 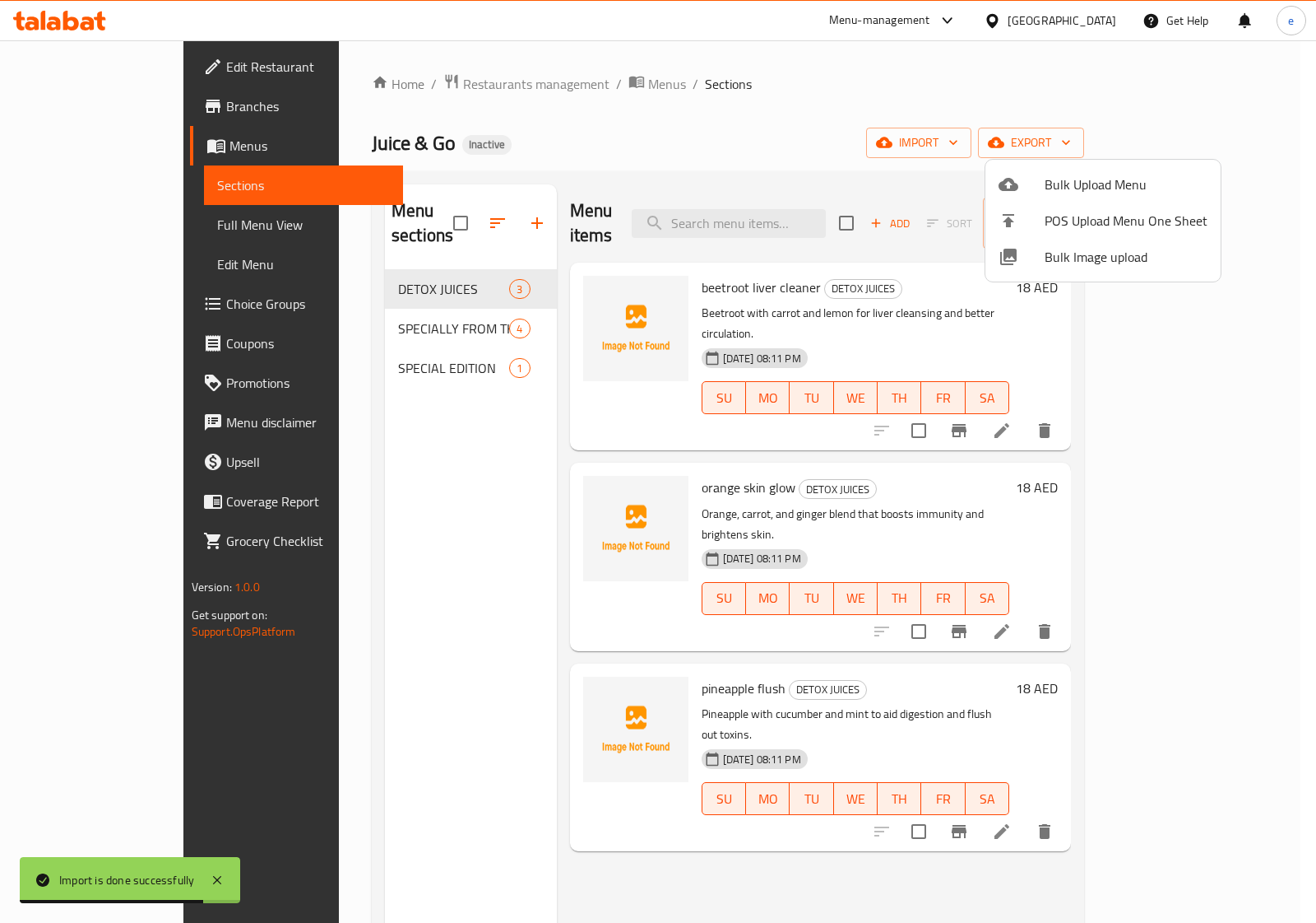 What do you see at coordinates (1103, 184) in the screenshot?
I see `li: Upload bulk menu` at bounding box center [1103, 184].